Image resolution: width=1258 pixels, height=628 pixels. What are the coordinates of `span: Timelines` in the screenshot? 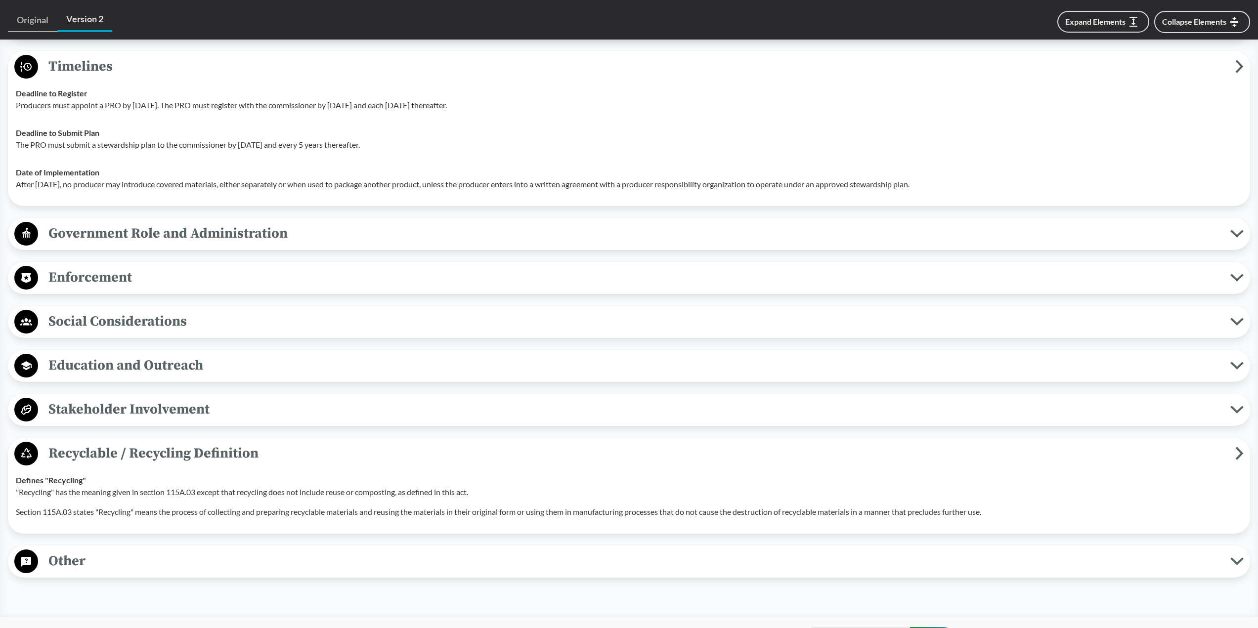 It's located at (637, 66).